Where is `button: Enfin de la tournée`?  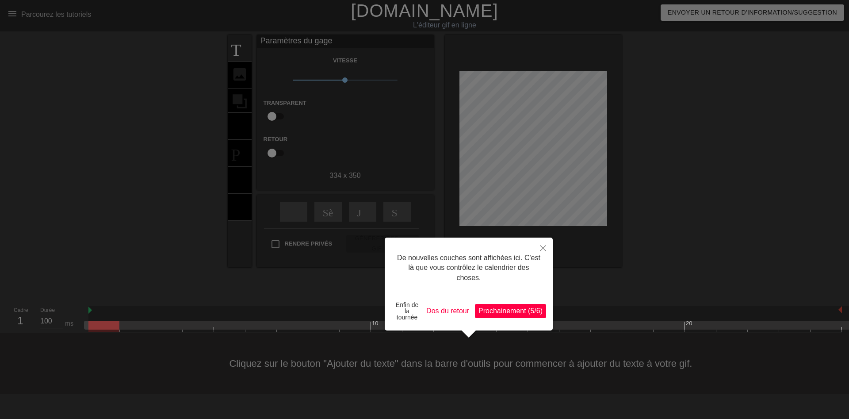
button: Enfin de la tournée is located at coordinates (407, 311).